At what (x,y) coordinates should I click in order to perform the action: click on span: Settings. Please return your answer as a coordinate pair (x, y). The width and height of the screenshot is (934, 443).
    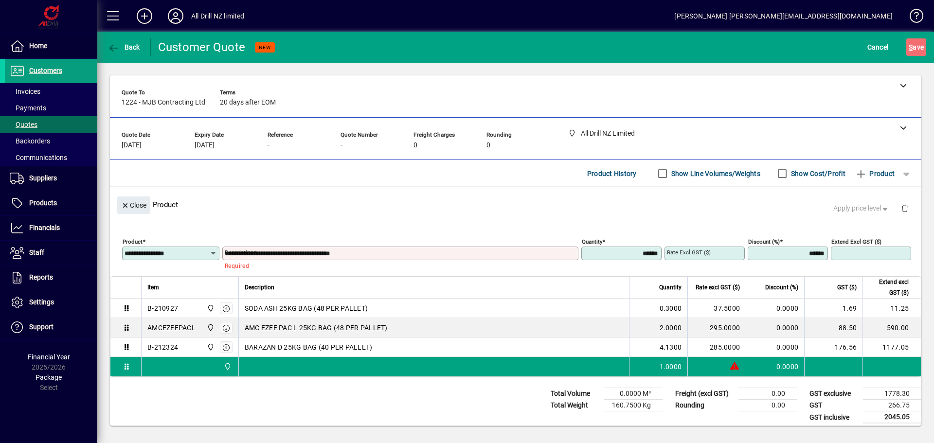
    Looking at the image, I should click on (41, 302).